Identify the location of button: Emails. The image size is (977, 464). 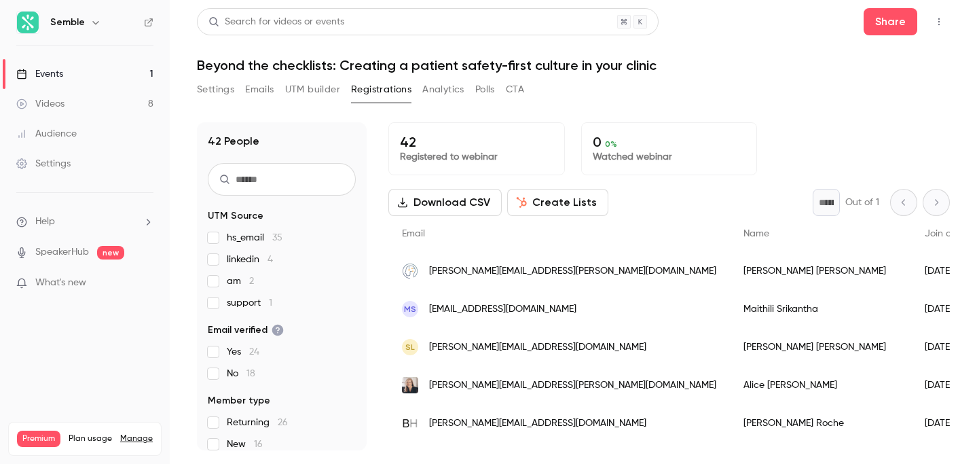
(259, 90).